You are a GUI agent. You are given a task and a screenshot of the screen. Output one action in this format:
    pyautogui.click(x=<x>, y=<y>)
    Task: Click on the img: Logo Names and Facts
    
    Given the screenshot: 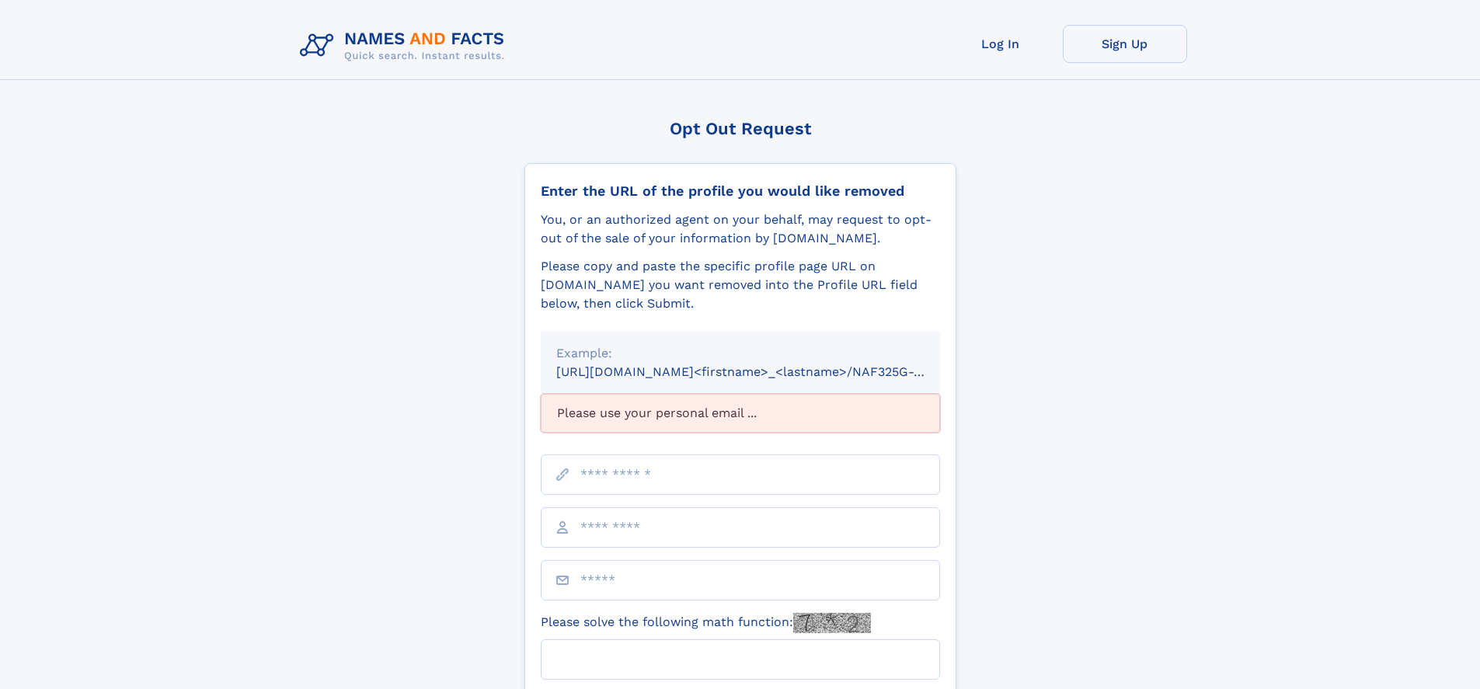 What is the action you would take?
    pyautogui.click(x=406, y=46)
    